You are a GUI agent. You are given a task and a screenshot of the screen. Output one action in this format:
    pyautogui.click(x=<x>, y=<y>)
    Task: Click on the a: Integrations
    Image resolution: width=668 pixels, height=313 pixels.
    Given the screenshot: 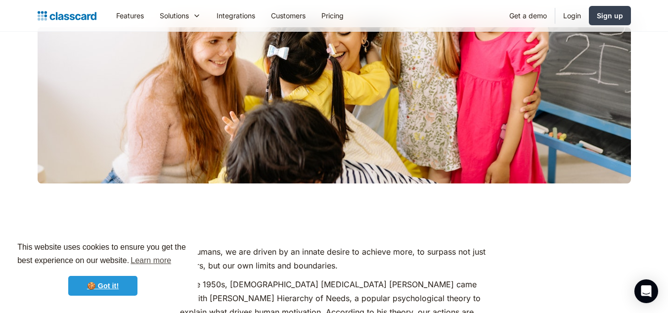 What is the action you would take?
    pyautogui.click(x=236, y=15)
    